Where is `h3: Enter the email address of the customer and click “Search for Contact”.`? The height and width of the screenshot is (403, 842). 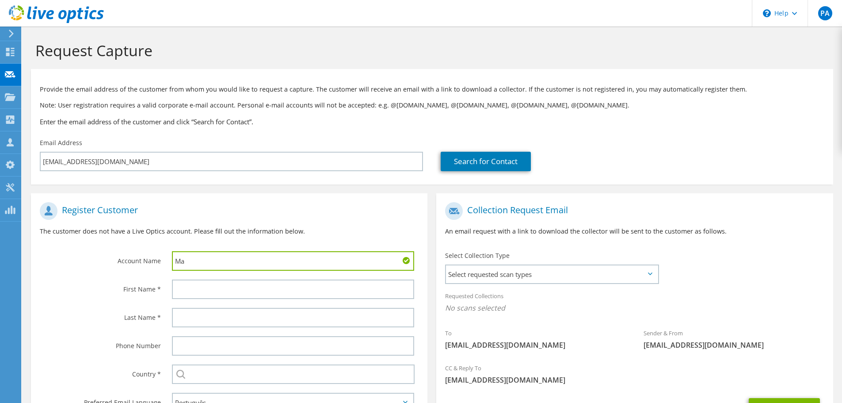 h3: Enter the email address of the customer and click “Search for Contact”. is located at coordinates (432, 122).